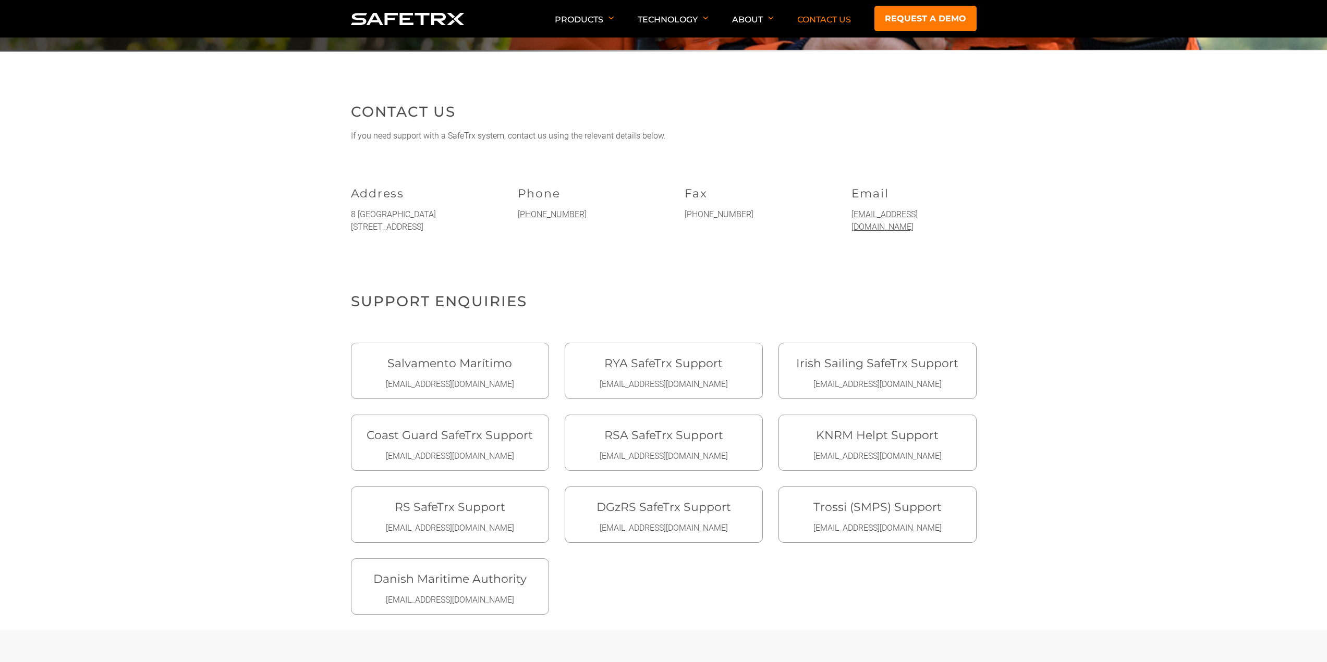 The image size is (1327, 662). What do you see at coordinates (408, 19) in the screenshot?
I see `img: Logo SafeTrx` at bounding box center [408, 19].